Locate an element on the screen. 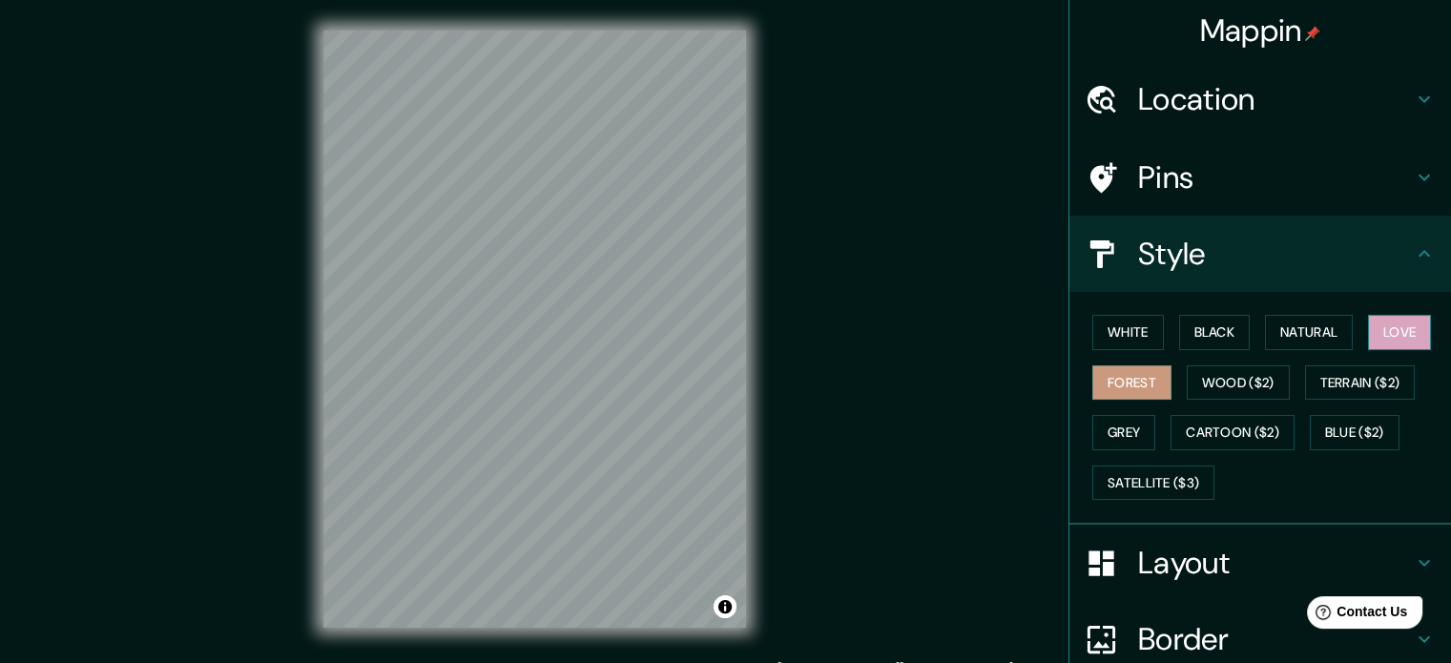  button: Wood ($2) is located at coordinates (1238, 383).